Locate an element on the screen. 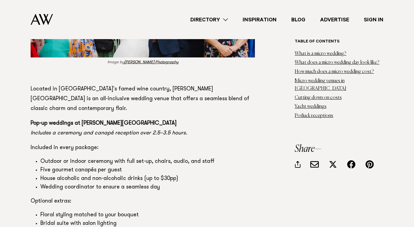 This screenshot has height=227, width=414. a: Potluck receptions is located at coordinates (314, 116).